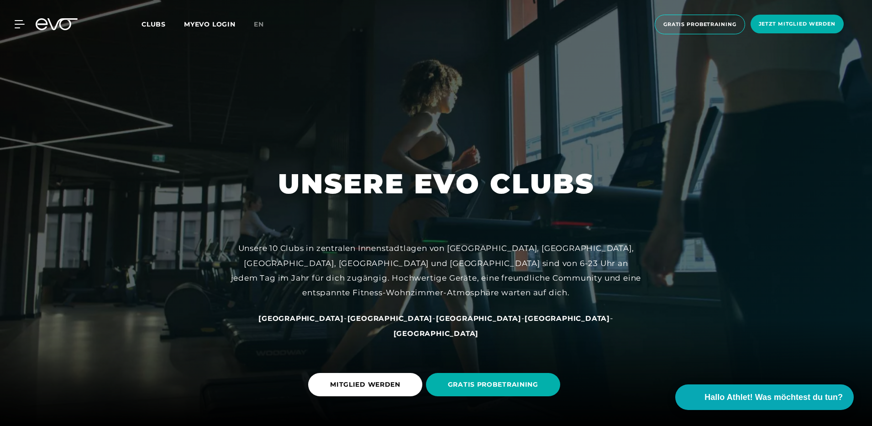 This screenshot has width=872, height=426. What do you see at coordinates (797, 24) in the screenshot?
I see `a: Jetzt Mitglied werden` at bounding box center [797, 24].